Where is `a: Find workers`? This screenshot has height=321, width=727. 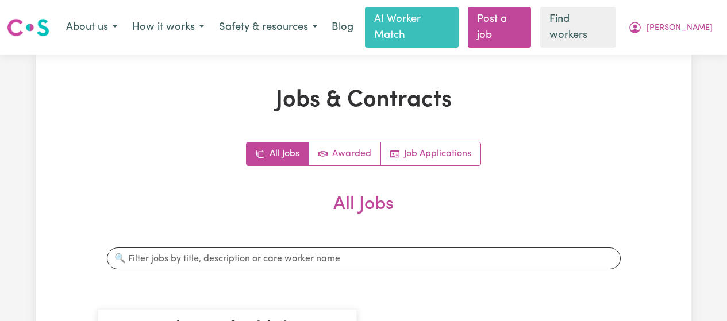 a: Find workers is located at coordinates (578, 27).